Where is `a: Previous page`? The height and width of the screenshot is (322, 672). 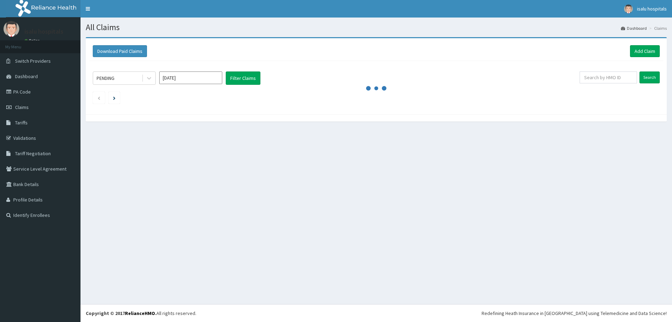 a: Previous page is located at coordinates (99, 98).